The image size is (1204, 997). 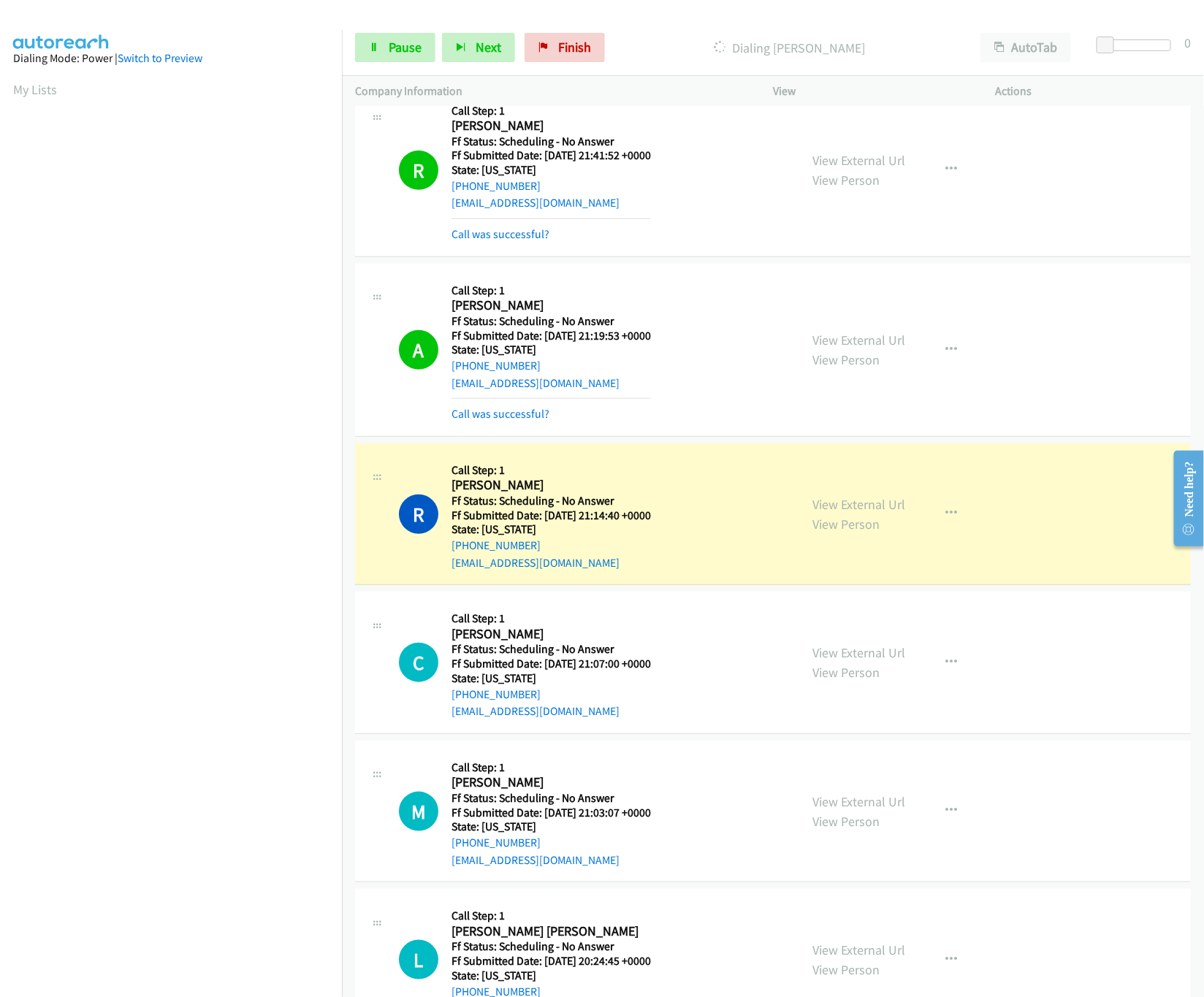 What do you see at coordinates (405, 47) in the screenshot?
I see `span: Pause` at bounding box center [405, 47].